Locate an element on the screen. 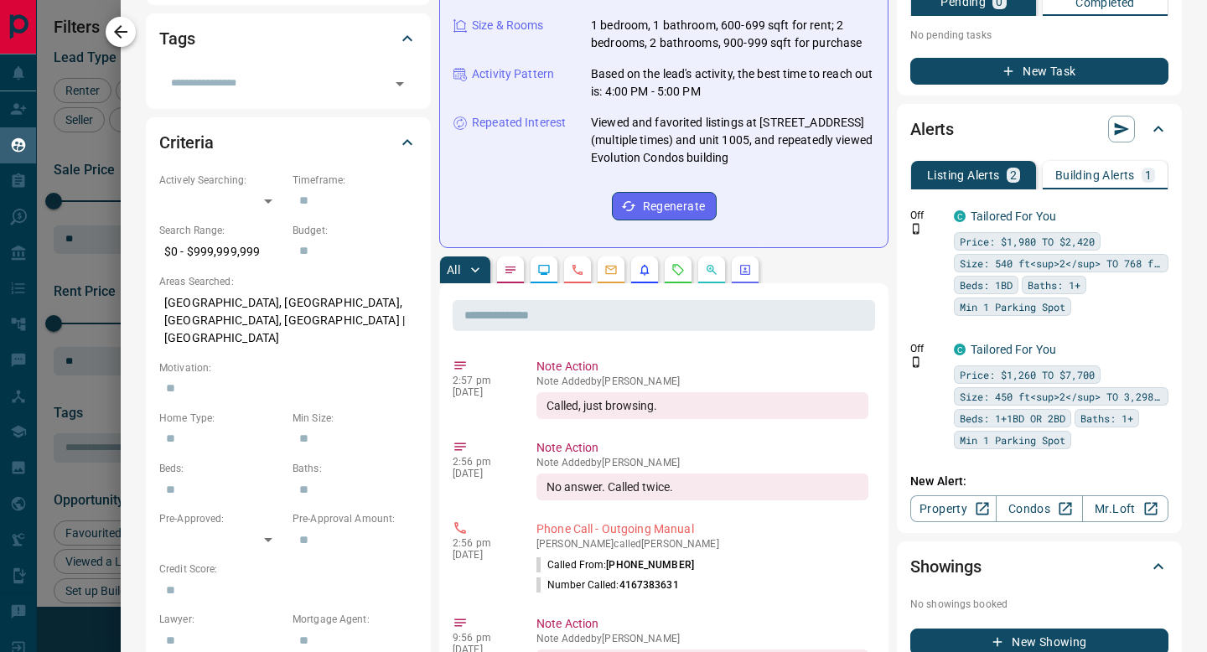 This screenshot has height=652, width=1207. p: Home Type: is located at coordinates (221, 418).